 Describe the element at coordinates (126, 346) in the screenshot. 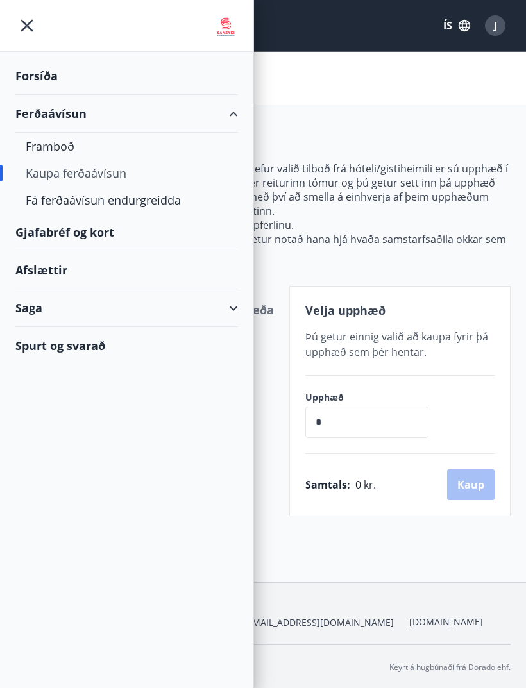

I see `div: Spurt og svarað` at that location.